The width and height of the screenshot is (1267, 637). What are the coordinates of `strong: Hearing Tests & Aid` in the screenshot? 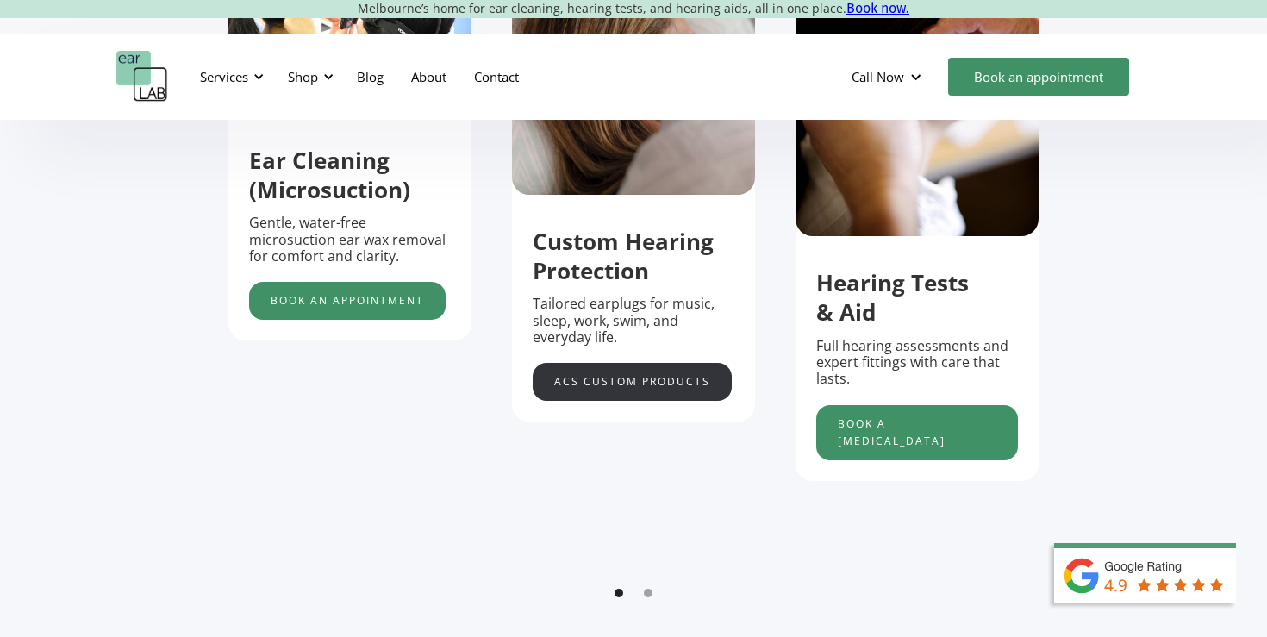 It's located at (892, 297).